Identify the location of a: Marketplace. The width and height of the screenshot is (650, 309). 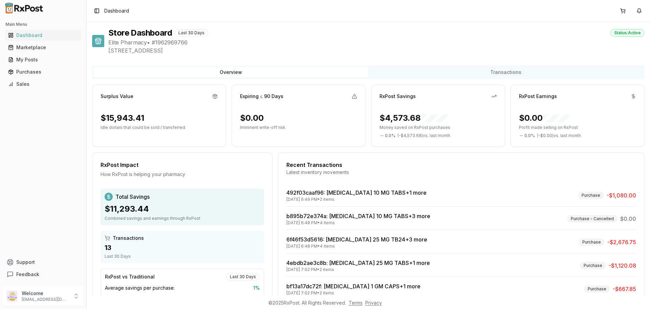
(43, 47).